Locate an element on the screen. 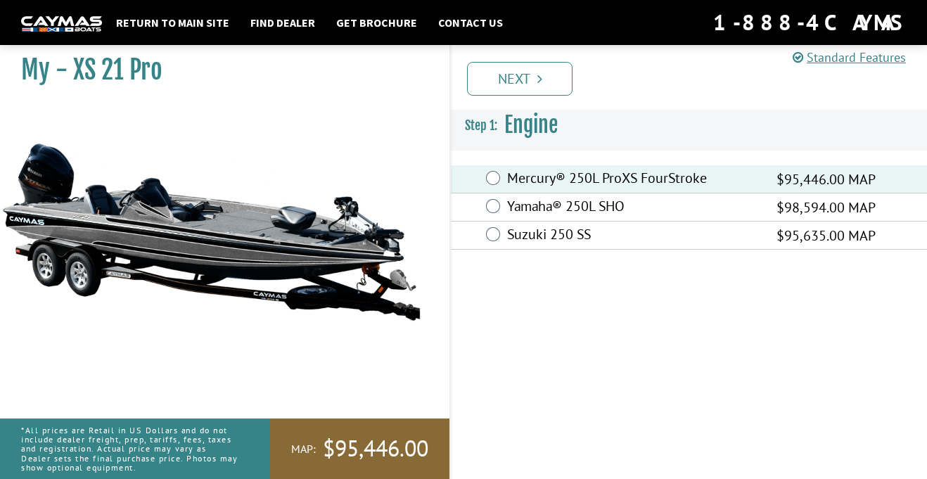 The width and height of the screenshot is (927, 479). a: Find Dealer is located at coordinates (283, 23).